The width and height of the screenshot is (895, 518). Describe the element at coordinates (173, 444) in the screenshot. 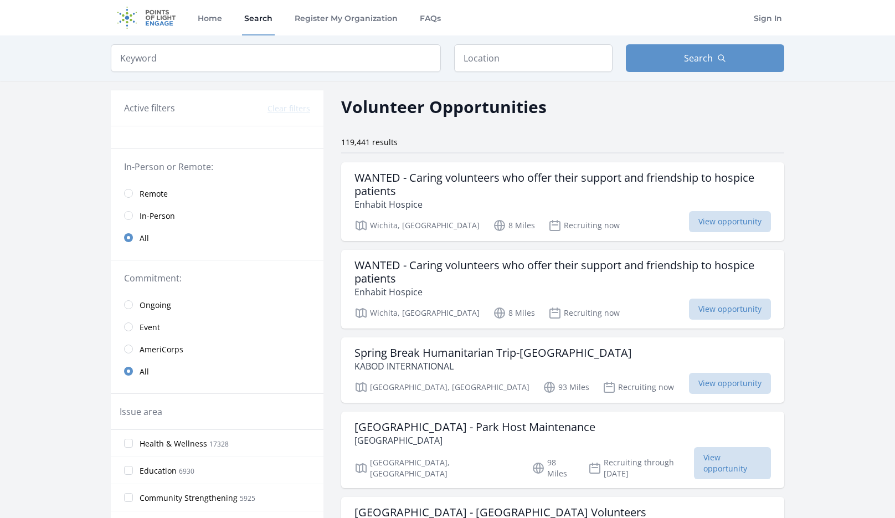

I see `span: Health & Wellness` at that location.